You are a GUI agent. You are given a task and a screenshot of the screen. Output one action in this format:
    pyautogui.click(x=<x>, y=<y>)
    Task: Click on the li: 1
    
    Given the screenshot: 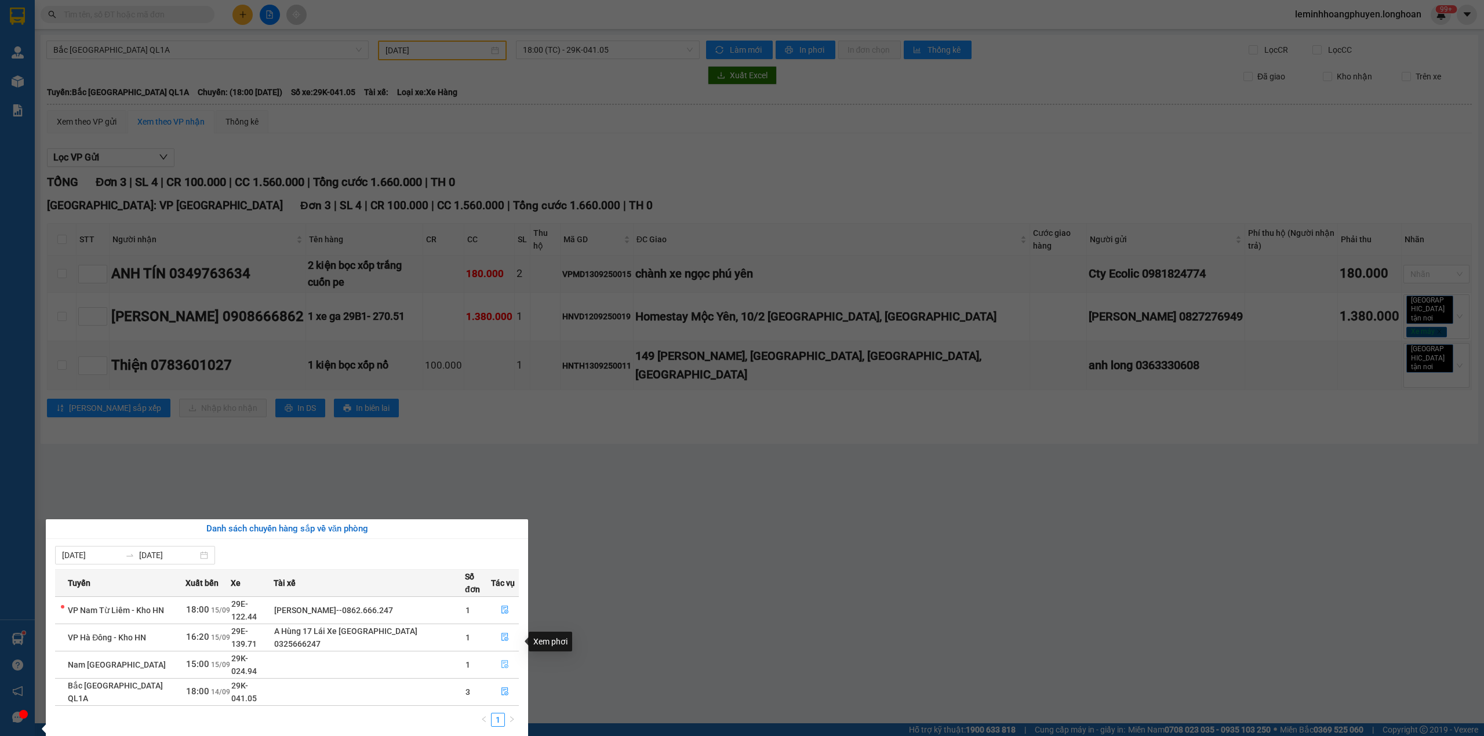 What is the action you would take?
    pyautogui.click(x=498, y=720)
    